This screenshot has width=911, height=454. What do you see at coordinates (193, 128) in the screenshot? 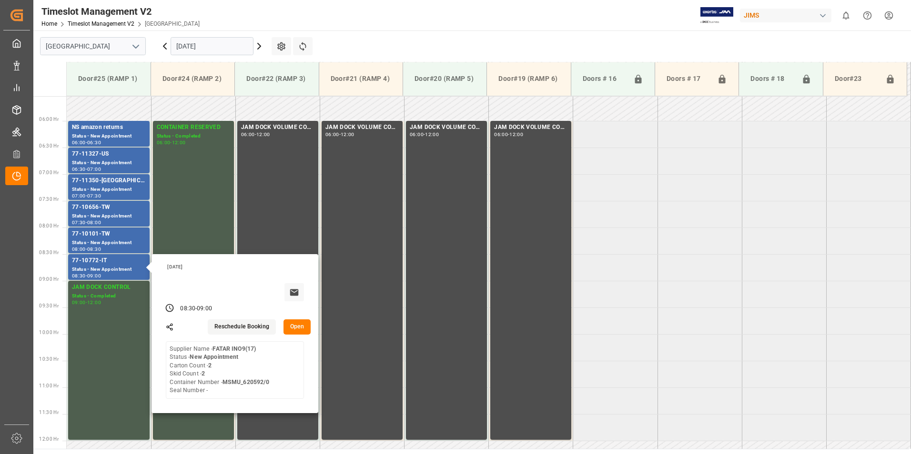
I see `div: CONTAINER RESERVED` at bounding box center [193, 128].